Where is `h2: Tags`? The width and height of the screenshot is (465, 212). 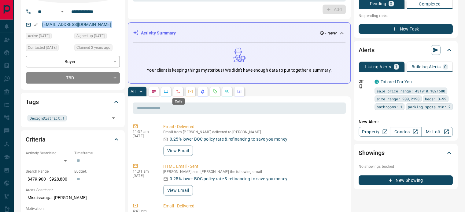
h2: Tags is located at coordinates (32, 102).